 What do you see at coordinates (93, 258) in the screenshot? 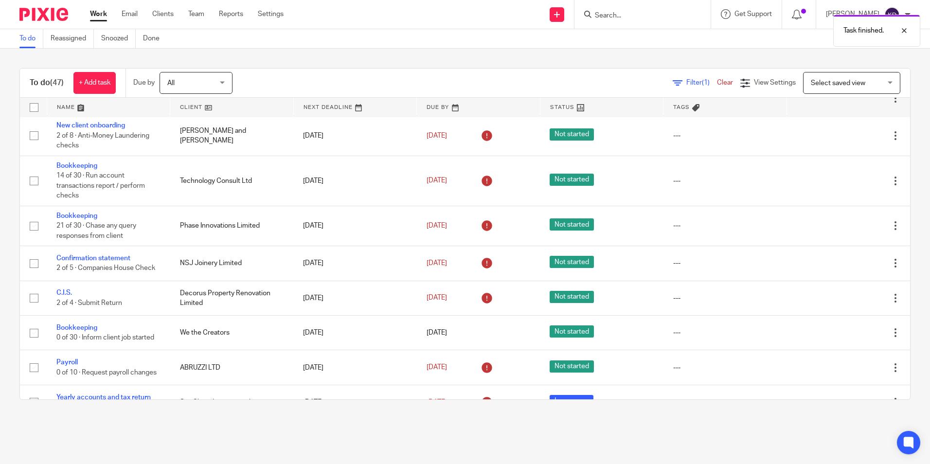
I see `a: Confirmation statement` at bounding box center [93, 258].